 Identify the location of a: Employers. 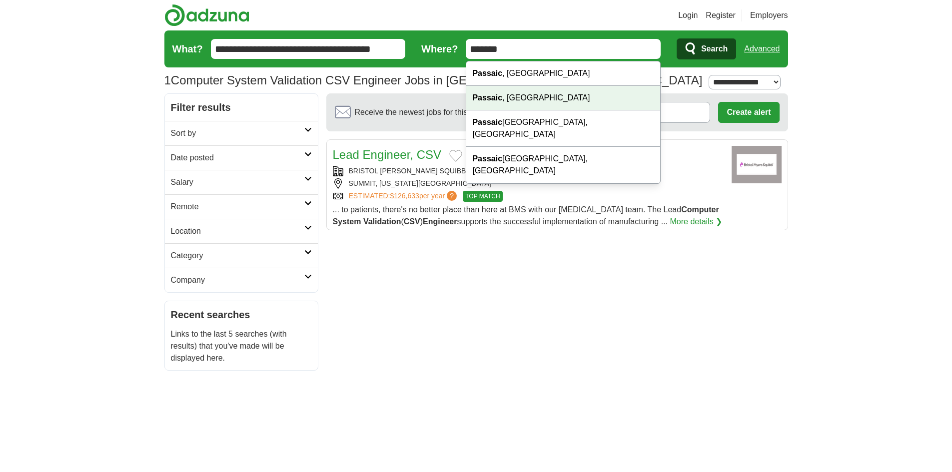
(769, 15).